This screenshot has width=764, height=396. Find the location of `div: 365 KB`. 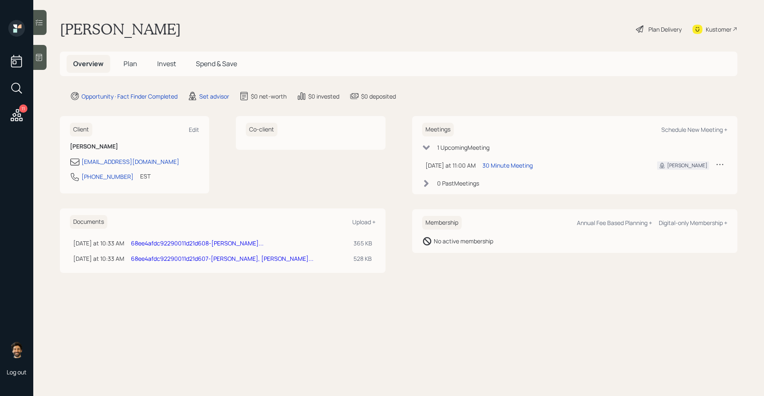

div: 365 KB is located at coordinates (362, 243).